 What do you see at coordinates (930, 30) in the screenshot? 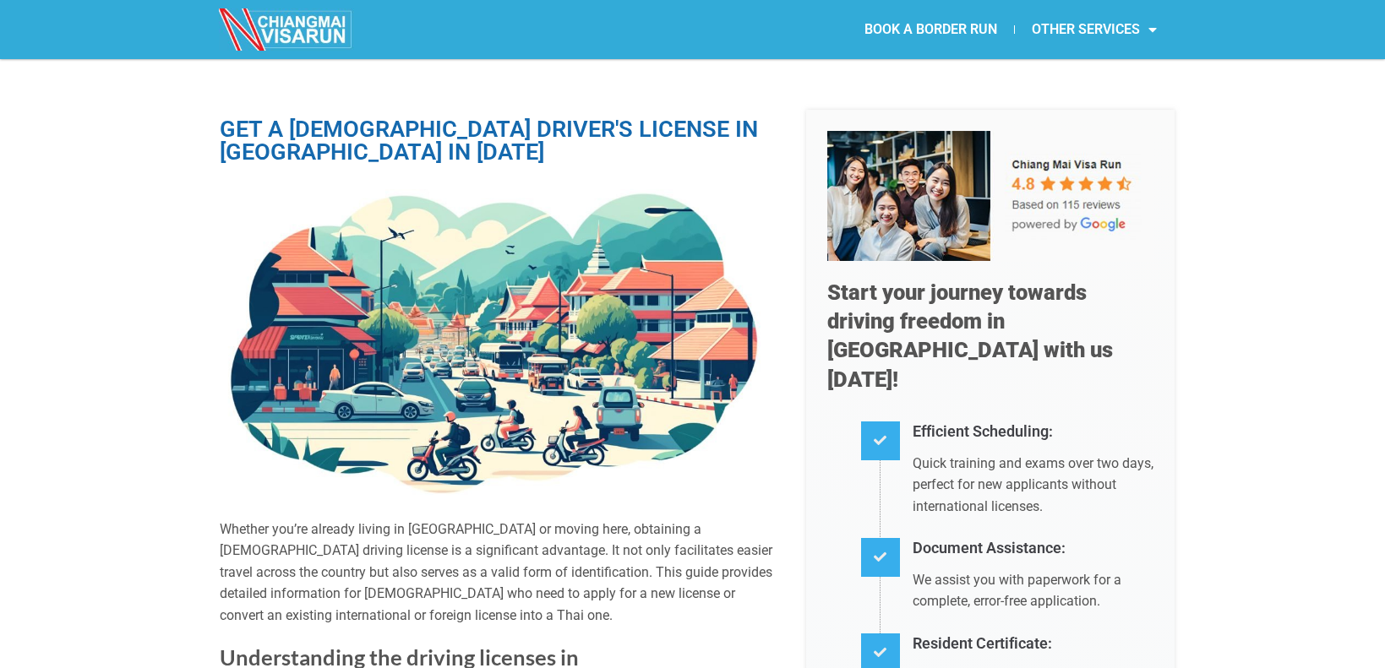
I see `a: BOOK A BORDER RUN` at bounding box center [930, 30].